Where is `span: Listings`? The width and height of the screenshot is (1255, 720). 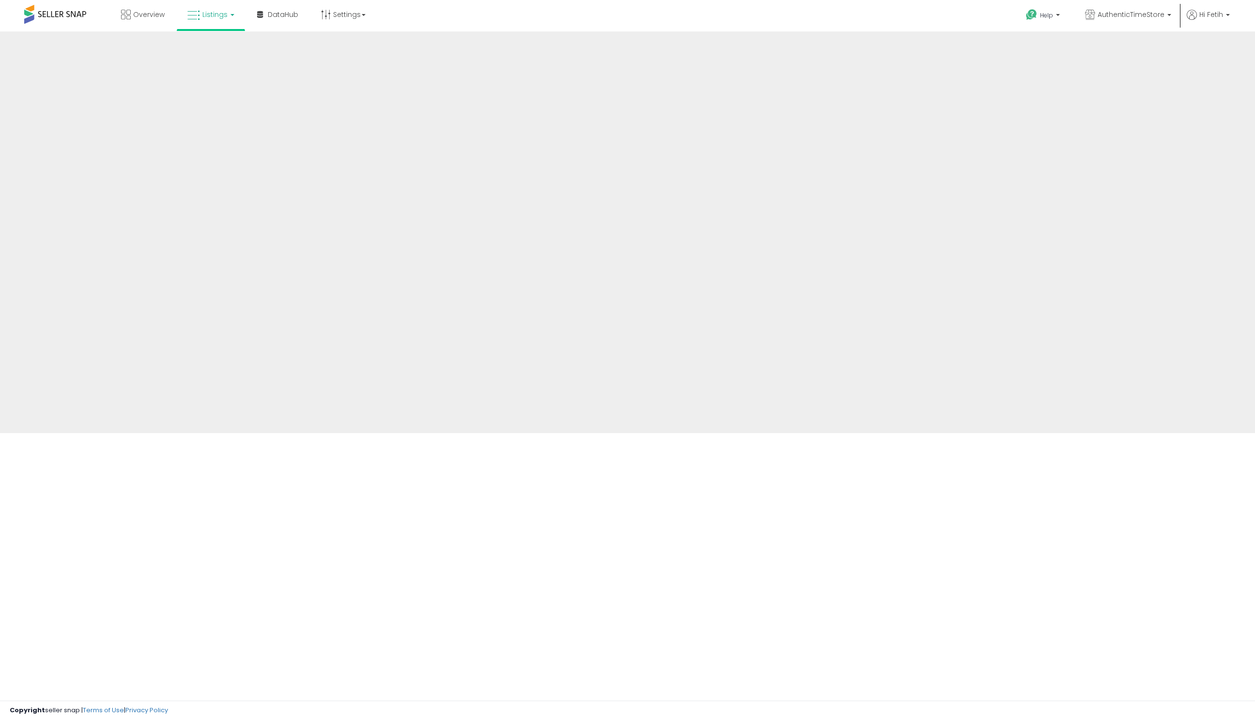 span: Listings is located at coordinates (215, 15).